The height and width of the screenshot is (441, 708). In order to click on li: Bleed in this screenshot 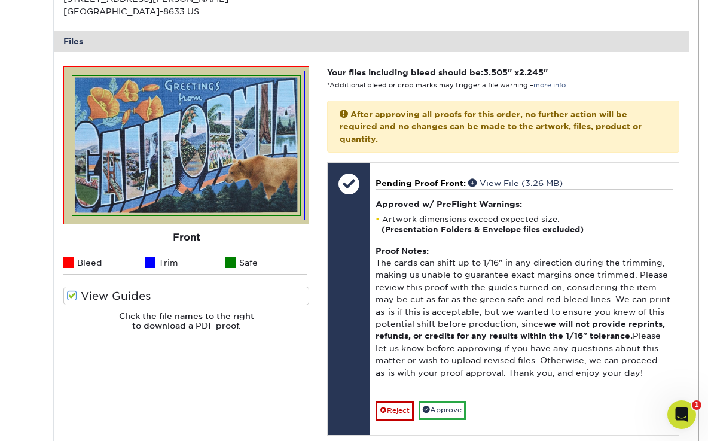, I will do `click(104, 262)`.